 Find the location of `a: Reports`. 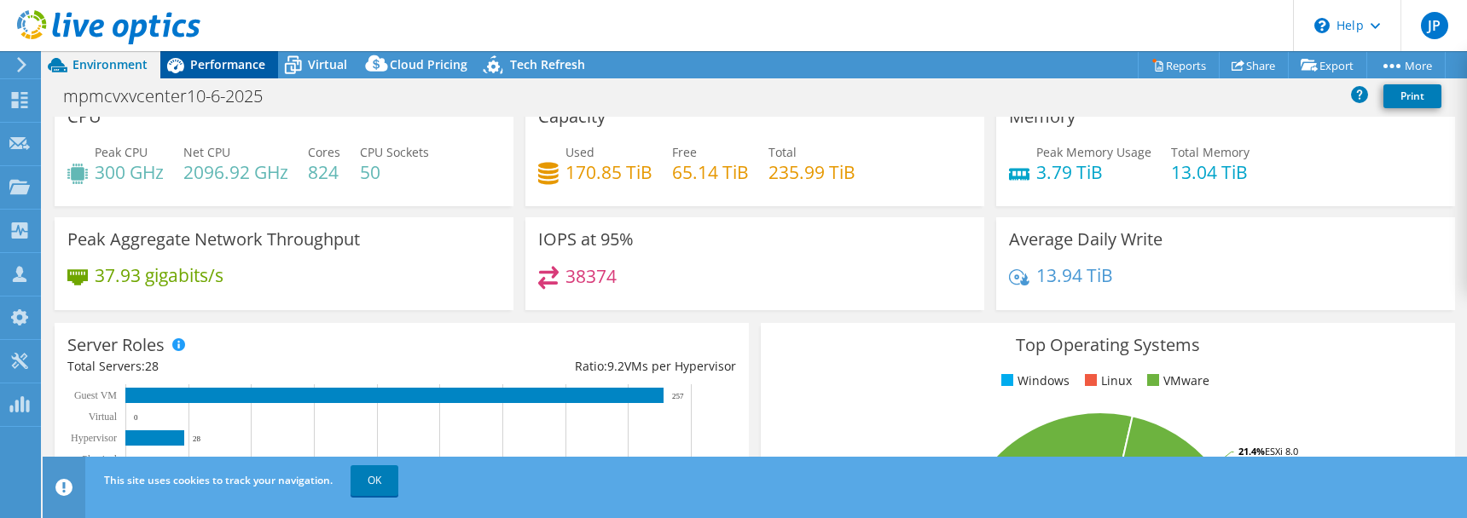

a: Reports is located at coordinates (1178, 65).